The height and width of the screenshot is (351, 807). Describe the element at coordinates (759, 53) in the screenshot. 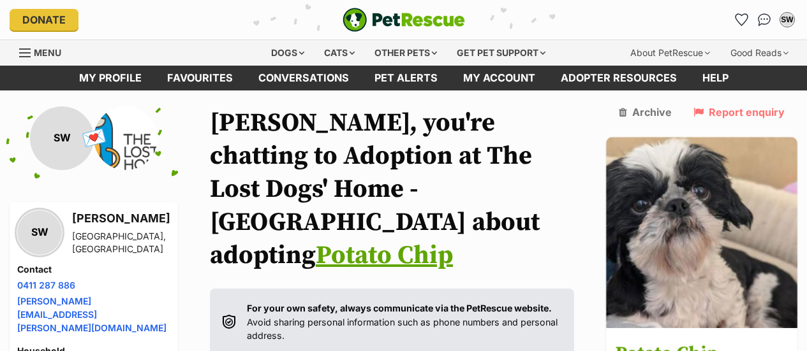

I see `div: Good Reads` at that location.